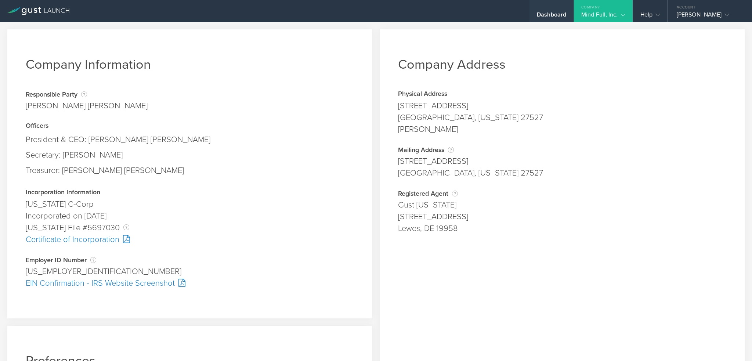 The width and height of the screenshot is (752, 361). What do you see at coordinates (190, 193) in the screenshot?
I see `div: Incorporation Information` at bounding box center [190, 193].